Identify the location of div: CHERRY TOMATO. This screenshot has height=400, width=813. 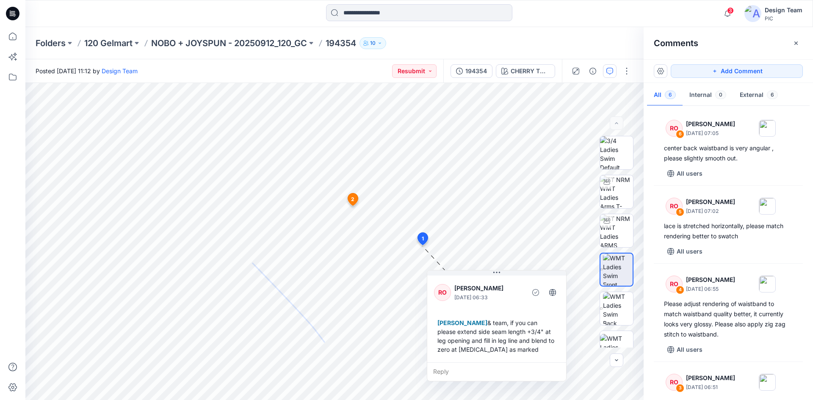
(530, 71).